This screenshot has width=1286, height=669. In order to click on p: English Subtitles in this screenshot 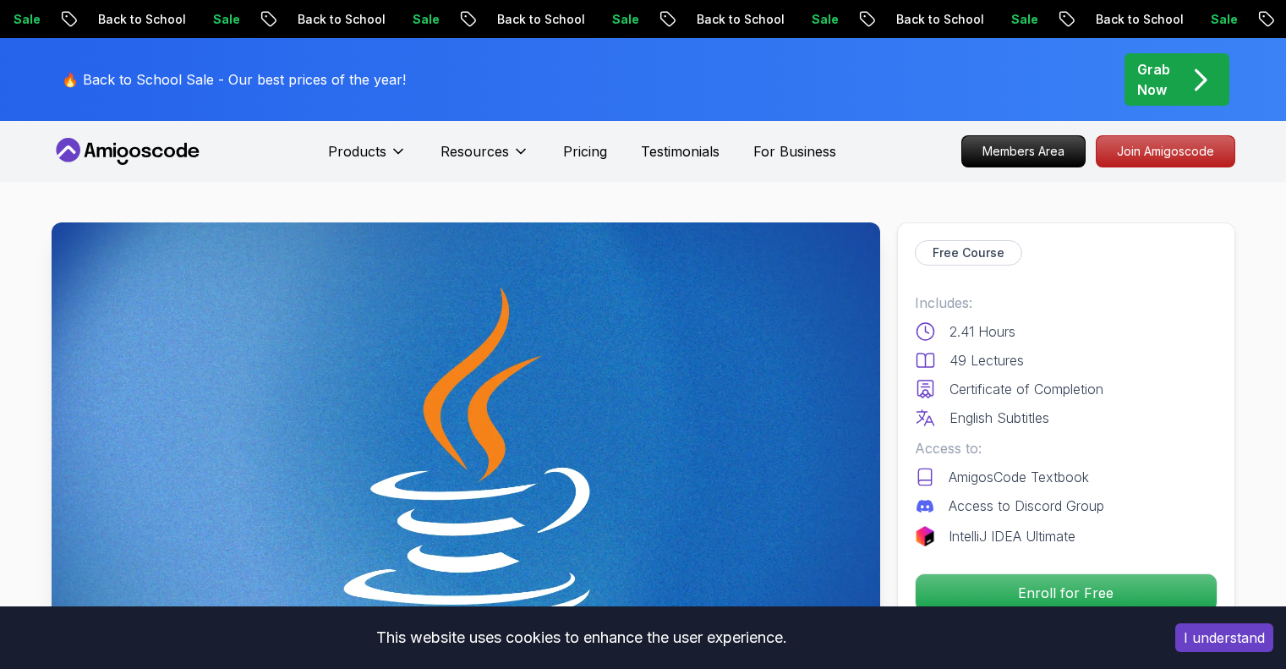, I will do `click(999, 418)`.